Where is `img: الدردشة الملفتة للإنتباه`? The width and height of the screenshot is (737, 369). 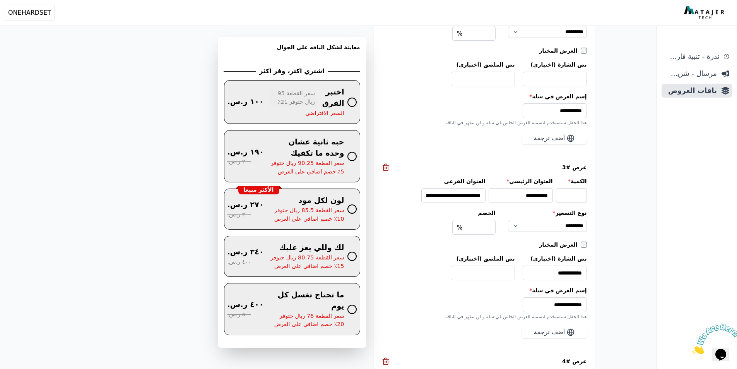
img: الدردشة الملفتة للإنتباه is located at coordinates (27, 18).